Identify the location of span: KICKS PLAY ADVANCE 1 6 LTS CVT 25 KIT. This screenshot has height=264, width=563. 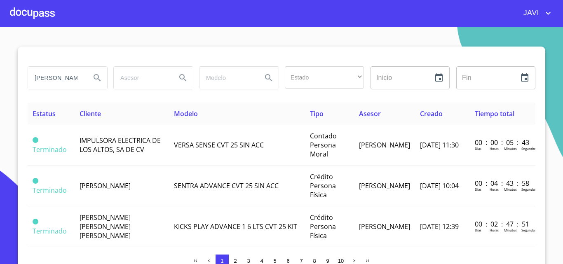
(235, 227).